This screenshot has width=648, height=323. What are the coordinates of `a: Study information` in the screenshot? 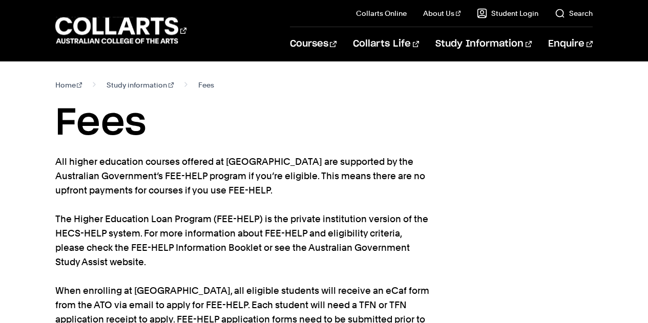 It's located at (140, 85).